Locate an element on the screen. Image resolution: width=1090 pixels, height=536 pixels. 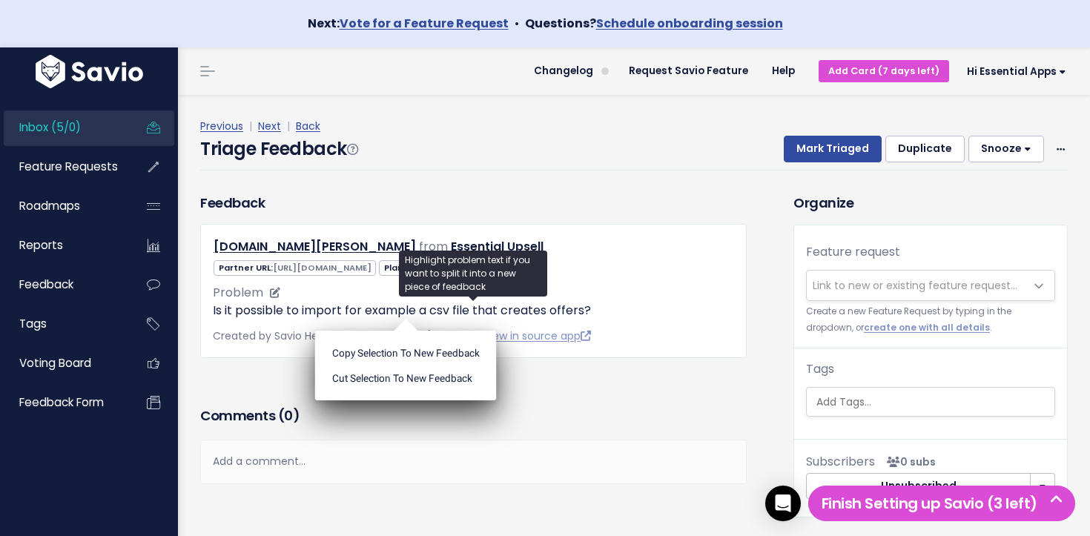
a: Inbox (5/0) is located at coordinates (63, 128).